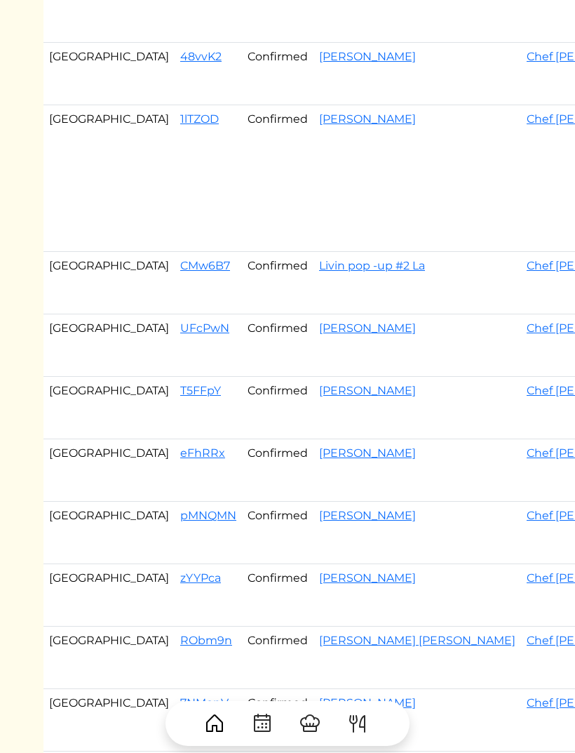 The image size is (575, 753). Describe the element at coordinates (215, 724) in the screenshot. I see `img: House-9bf13187bcbb5817f509fe5e7408150f90897510c4275e13d0d5fca38e0b5951.svg` at that location.